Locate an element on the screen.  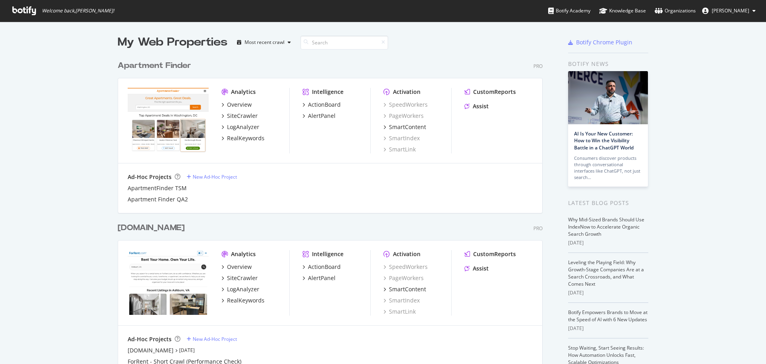
a: Why Mid-Sized Brands Should Use IndexNow to Accelerate Organic Search Growth is located at coordinates (606, 226).